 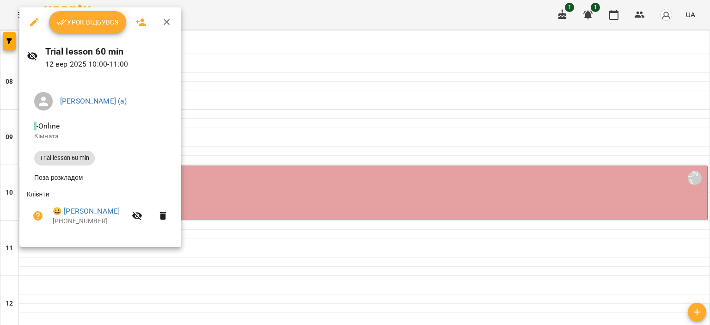 I want to click on button: Візит ще не сплачено. Додати оплату?, so click(x=38, y=216).